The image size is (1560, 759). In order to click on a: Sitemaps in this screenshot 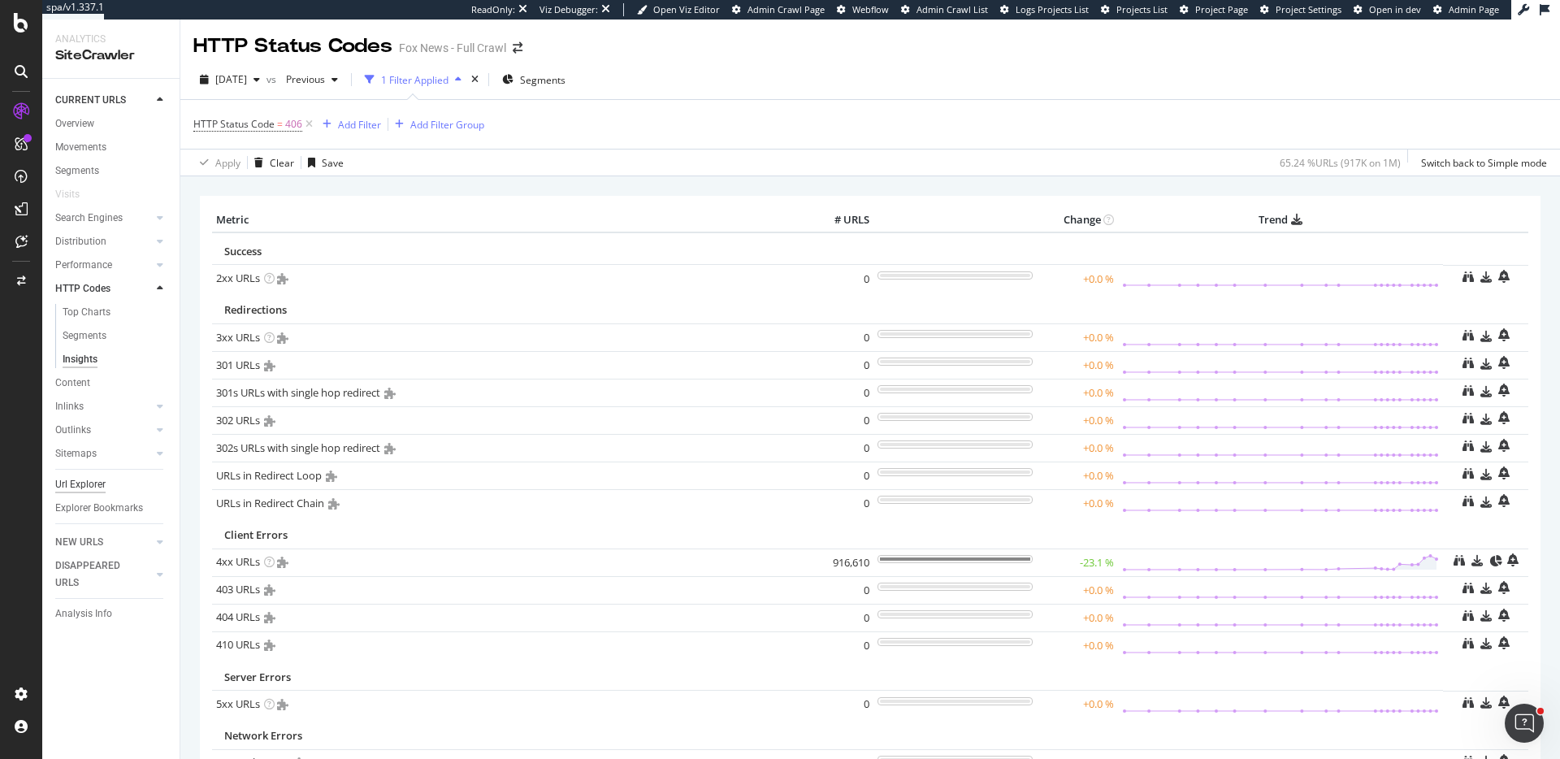, I will do `click(103, 454)`.